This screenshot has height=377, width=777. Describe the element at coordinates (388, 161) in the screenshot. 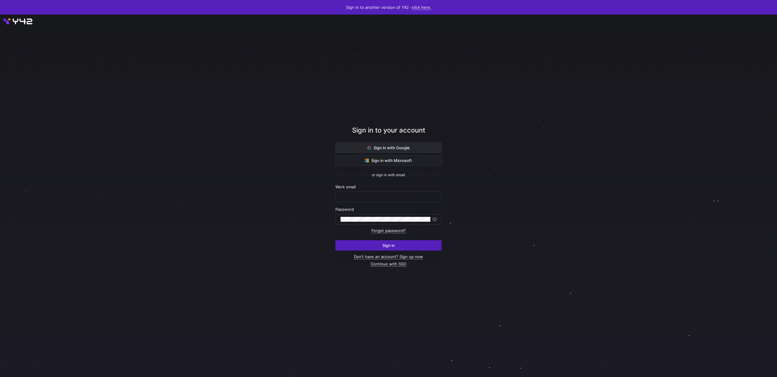

I see `span: Sign in with Microsoft` at that location.